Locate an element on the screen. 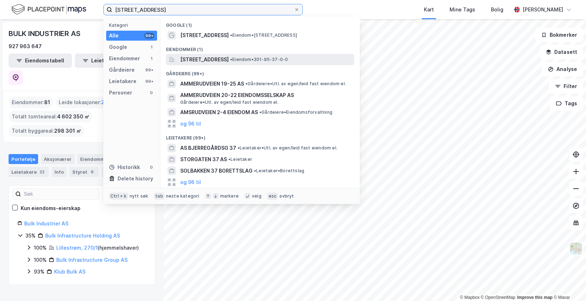 This screenshot has height=301, width=586. span: Eiendom • 301-95-37-0-0 is located at coordinates (259, 59).